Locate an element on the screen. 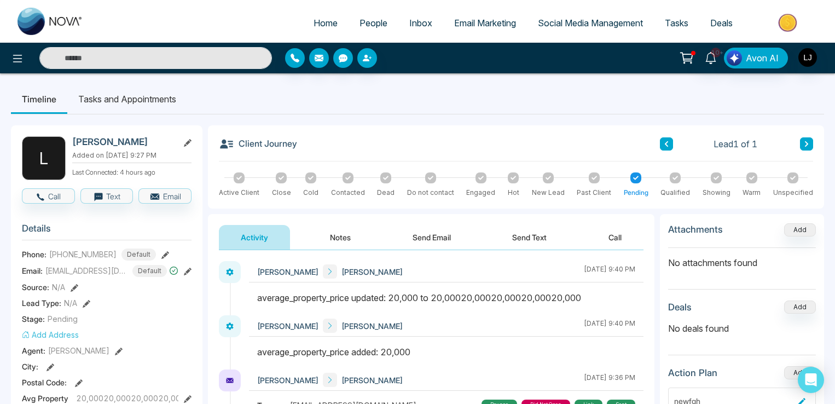 The height and width of the screenshot is (404, 835). p: No deals found is located at coordinates (742, 328).